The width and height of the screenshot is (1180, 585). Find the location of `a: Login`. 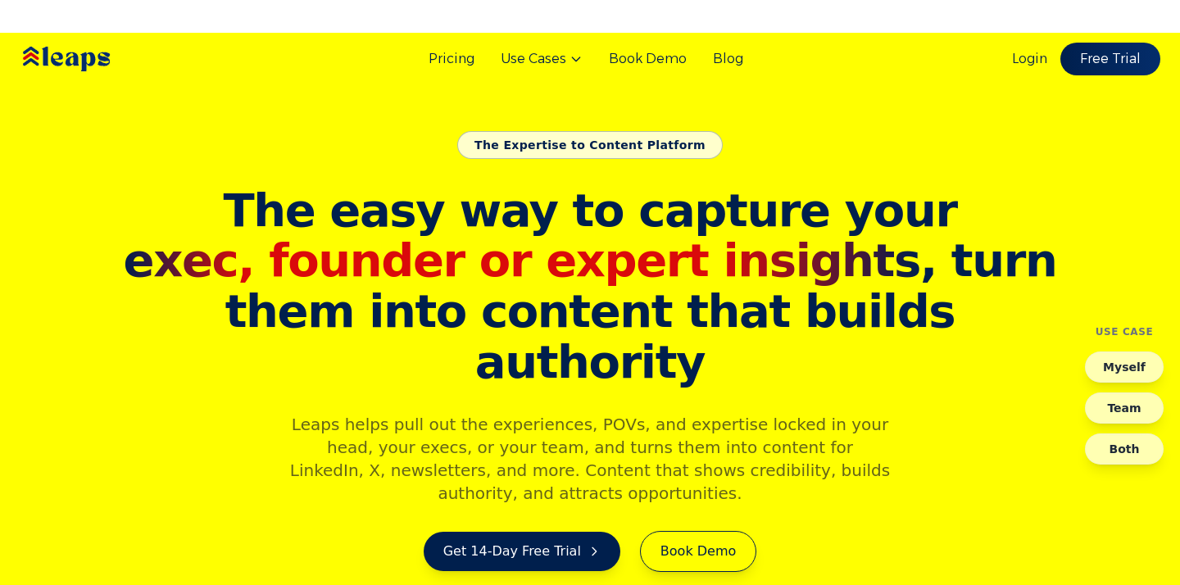

a: Login is located at coordinates (1029, 59).